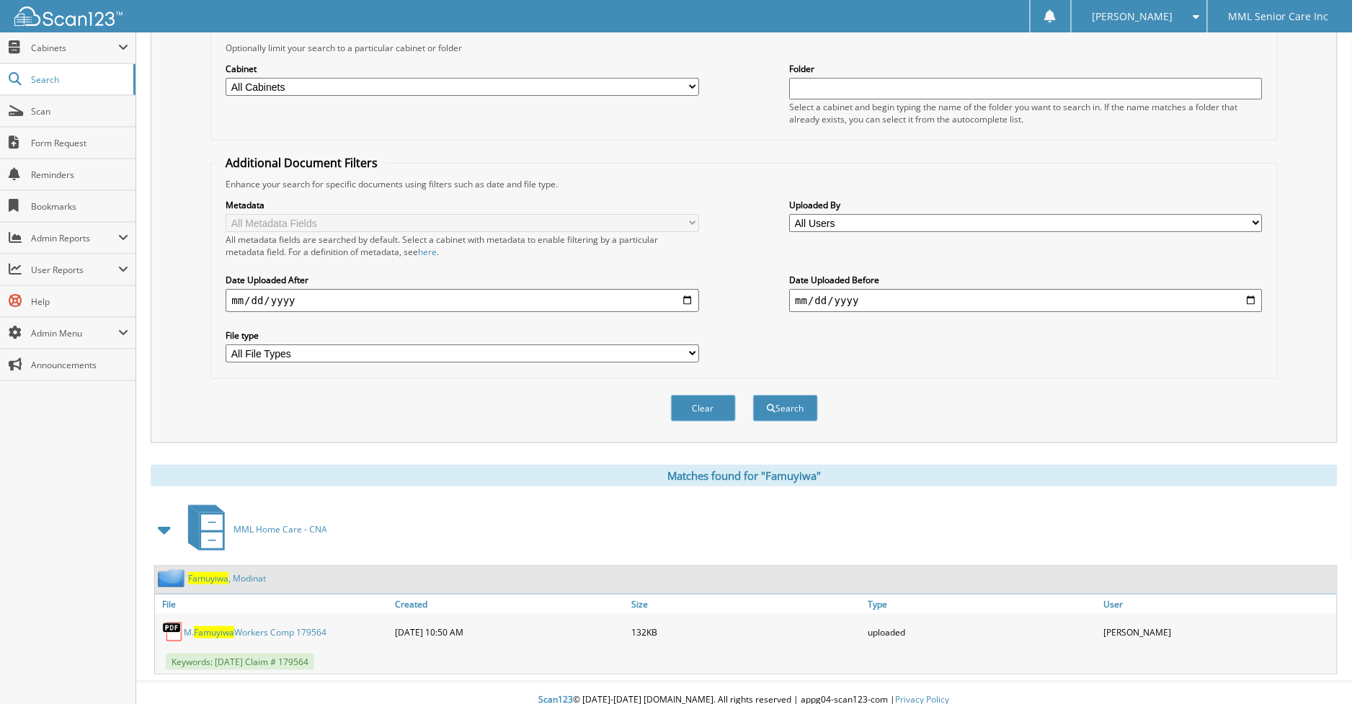 This screenshot has height=704, width=1352. Describe the element at coordinates (1026, 205) in the screenshot. I see `label: Uploaded By` at that location.